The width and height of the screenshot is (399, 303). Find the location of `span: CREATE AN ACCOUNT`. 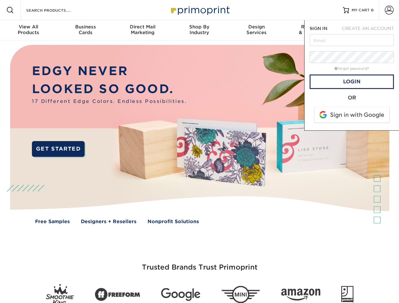

span: CREATE AN ACCOUNT is located at coordinates (368, 28).